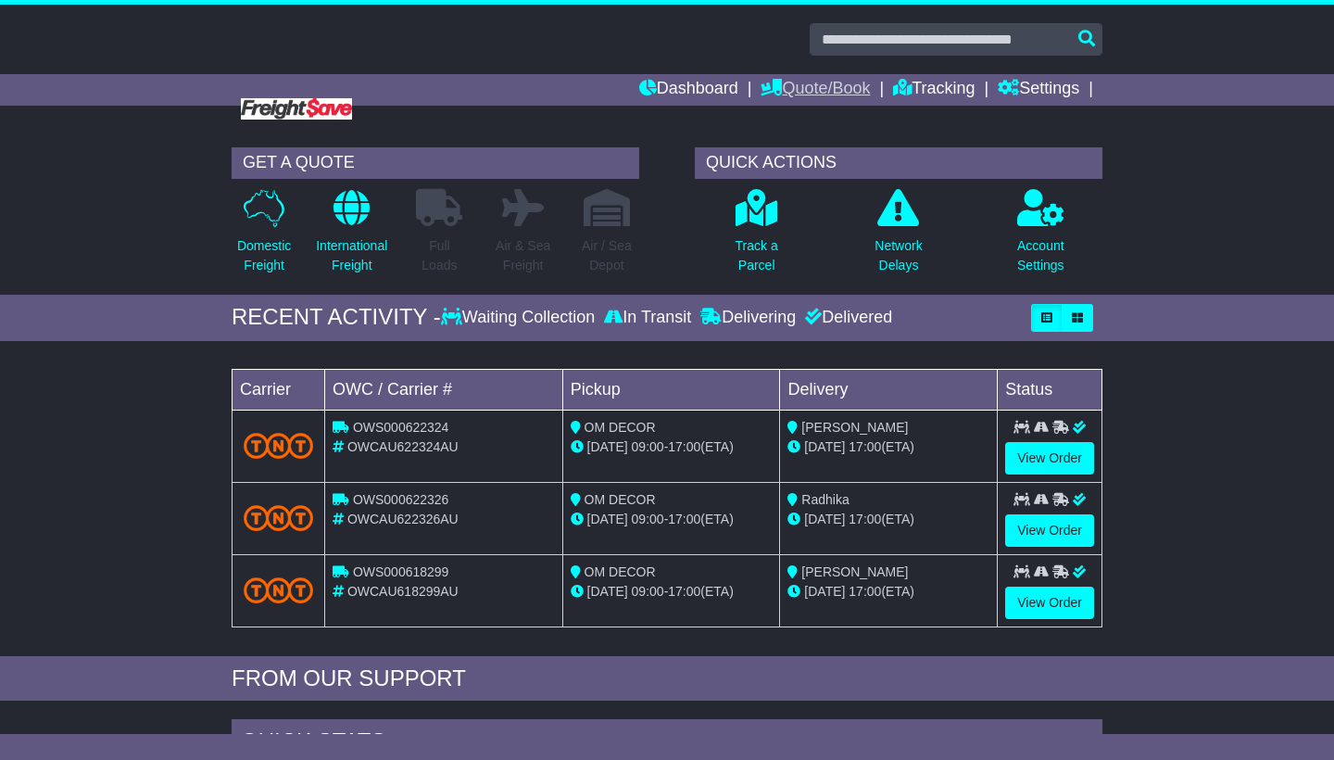 The width and height of the screenshot is (1334, 760). Describe the element at coordinates (264, 256) in the screenshot. I see `p: Domestic Freight` at that location.